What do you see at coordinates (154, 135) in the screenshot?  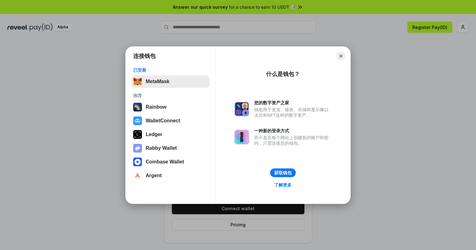 I see `div: Ledger` at bounding box center [154, 135].